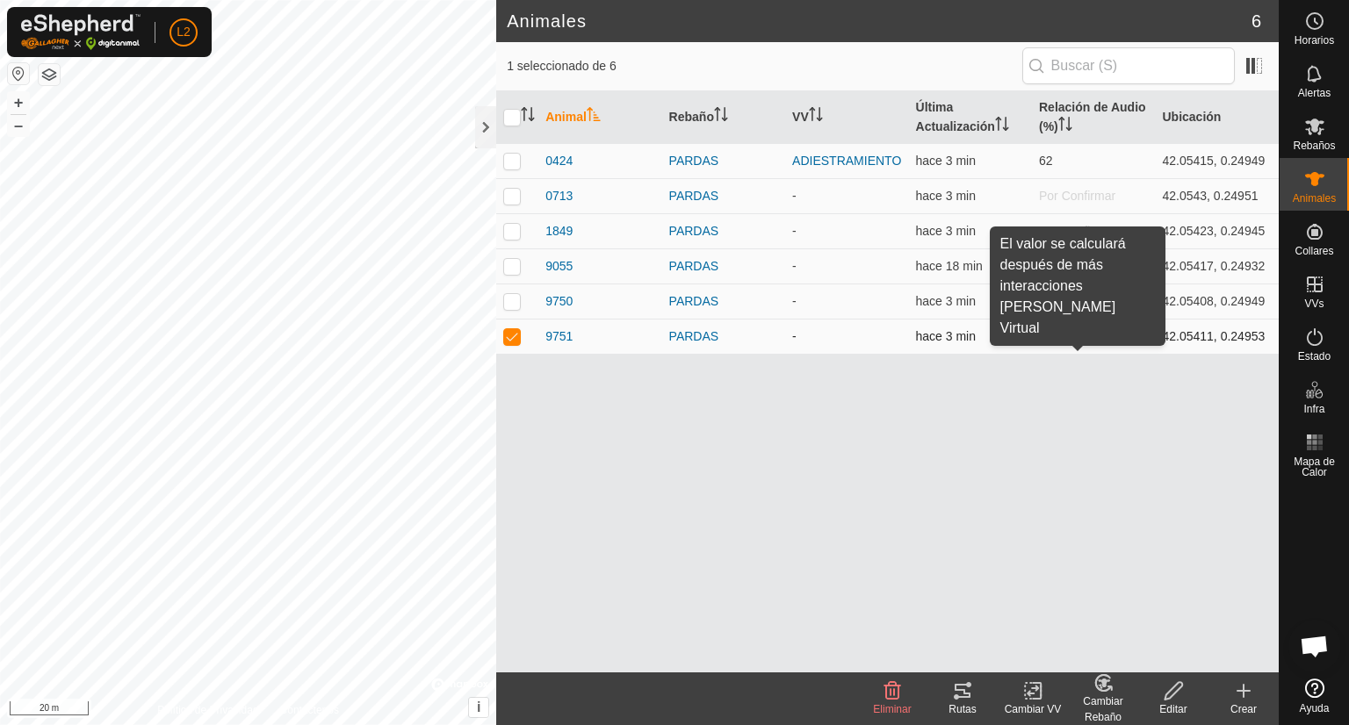 The image size is (1349, 725). Describe the element at coordinates (559, 196) in the screenshot. I see `span: 0713` at that location.